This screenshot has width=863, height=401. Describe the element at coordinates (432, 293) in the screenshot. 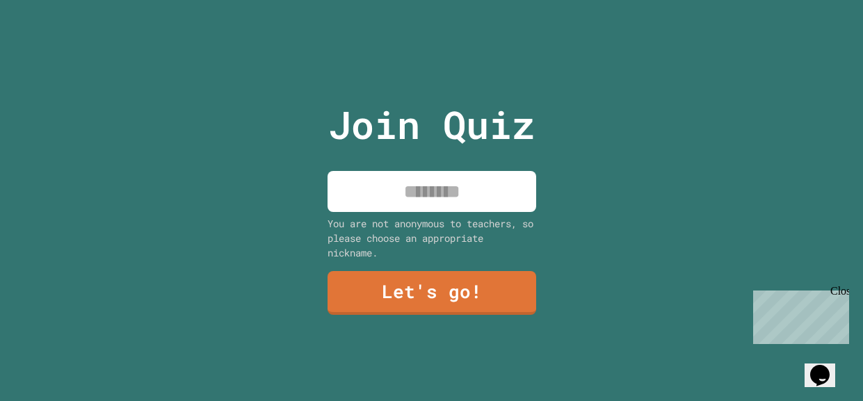

I see `a: Let's go!` at that location.